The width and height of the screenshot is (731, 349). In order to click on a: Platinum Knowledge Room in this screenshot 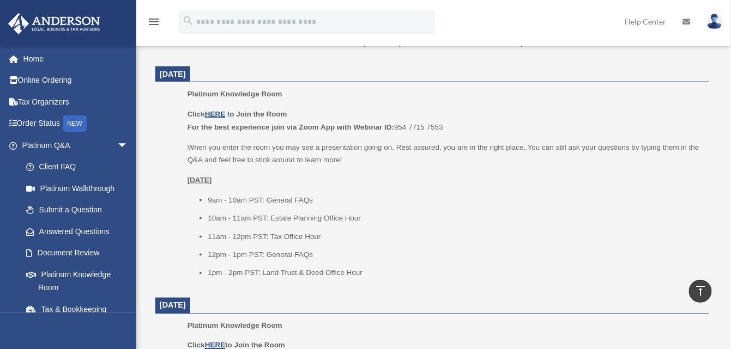, I will do `click(77, 281)`.